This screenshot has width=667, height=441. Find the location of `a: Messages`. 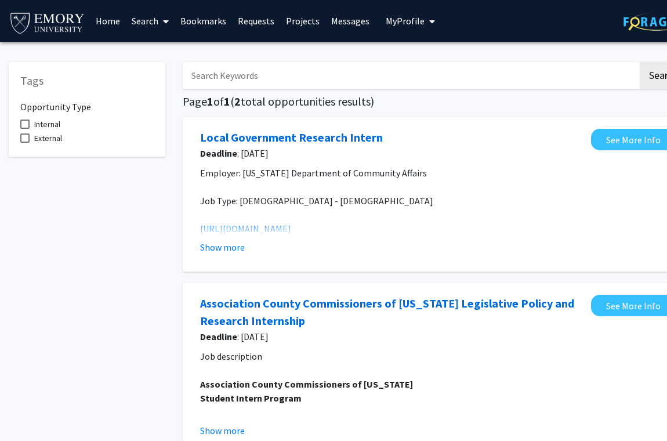

a: Messages is located at coordinates (350, 21).